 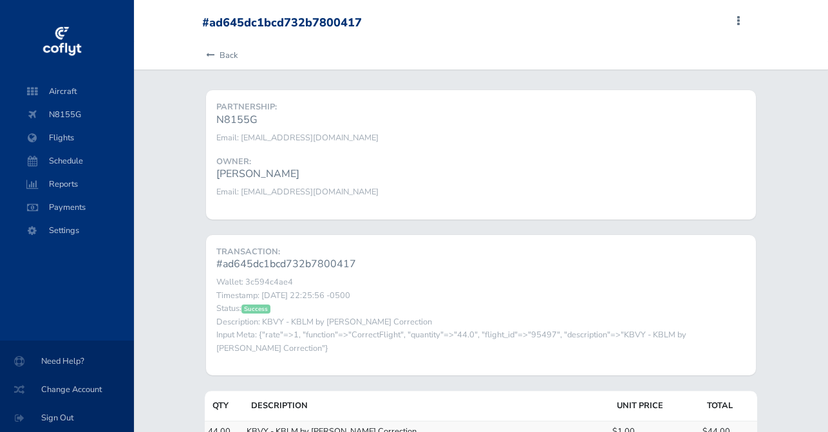 What do you see at coordinates (248, 252) in the screenshot?
I see `strong: TRANSACTION:` at bounding box center [248, 252].